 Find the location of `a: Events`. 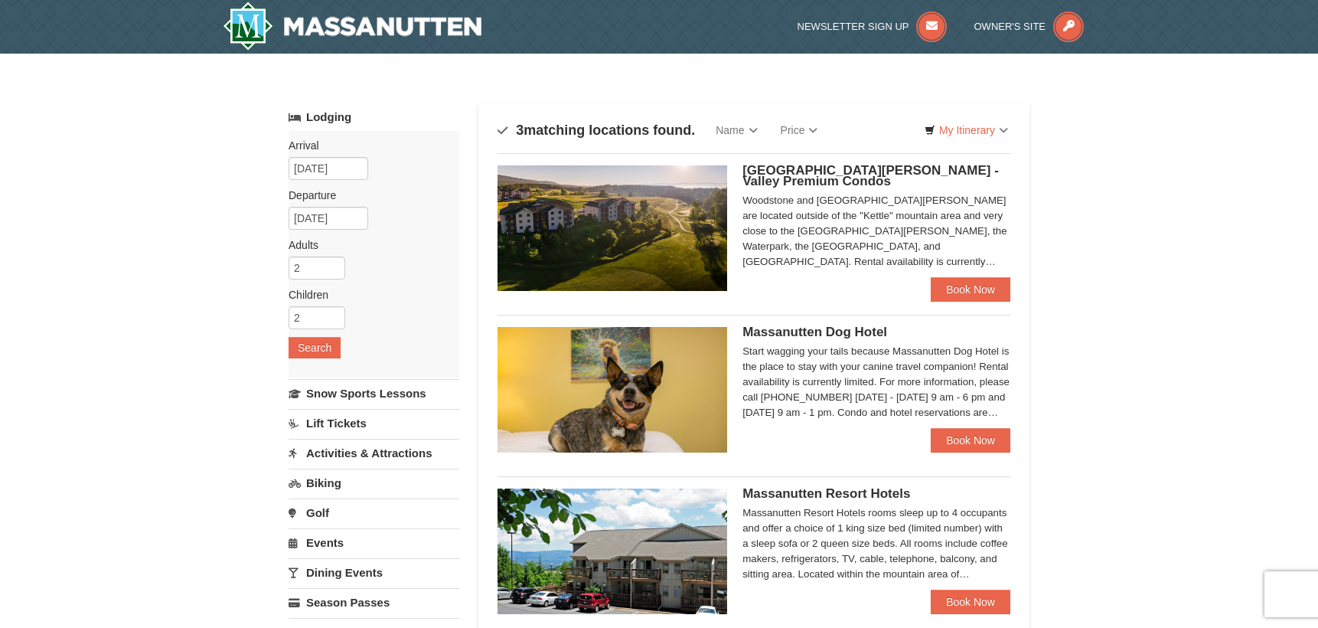

a: Events is located at coordinates (374, 542).